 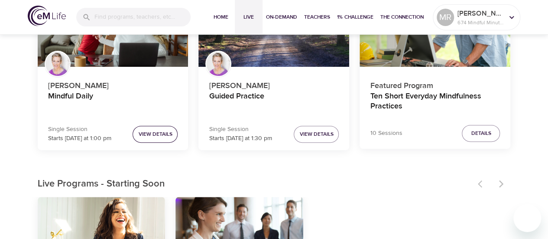 I want to click on img: logo, so click(x=47, y=16).